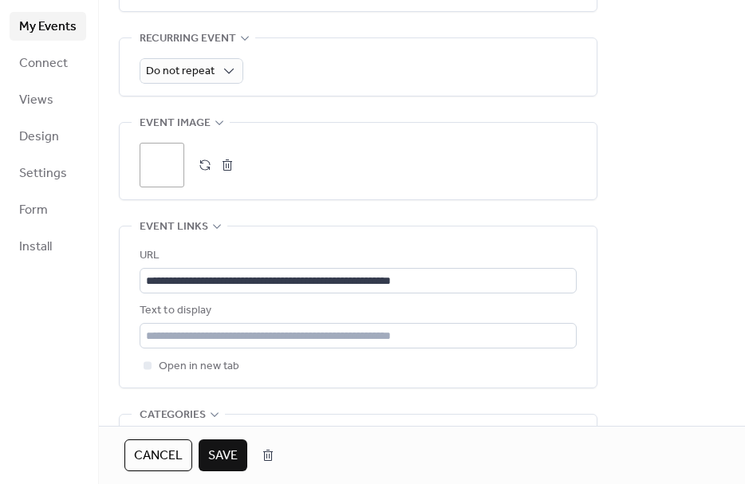 This screenshot has height=484, width=745. I want to click on a: My Events, so click(48, 26).